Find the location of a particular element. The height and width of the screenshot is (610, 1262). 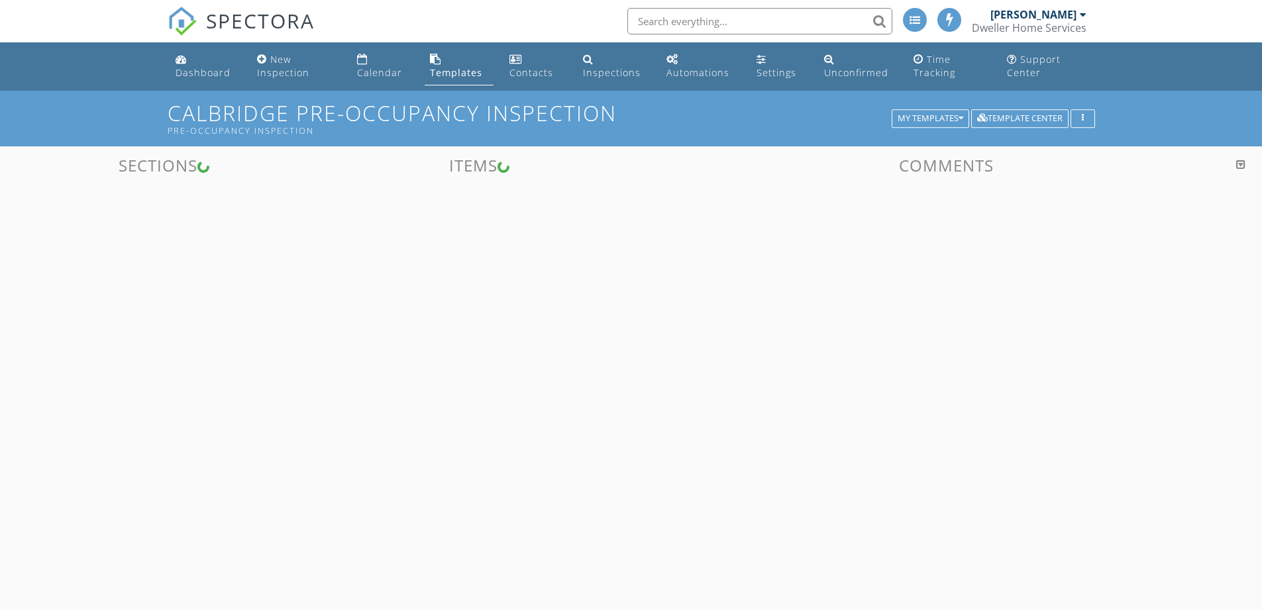

div: Dashboard is located at coordinates (203, 72).